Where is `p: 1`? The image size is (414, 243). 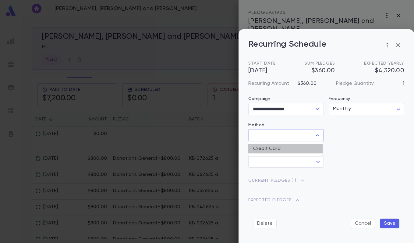
p: 1 is located at coordinates (404, 84).